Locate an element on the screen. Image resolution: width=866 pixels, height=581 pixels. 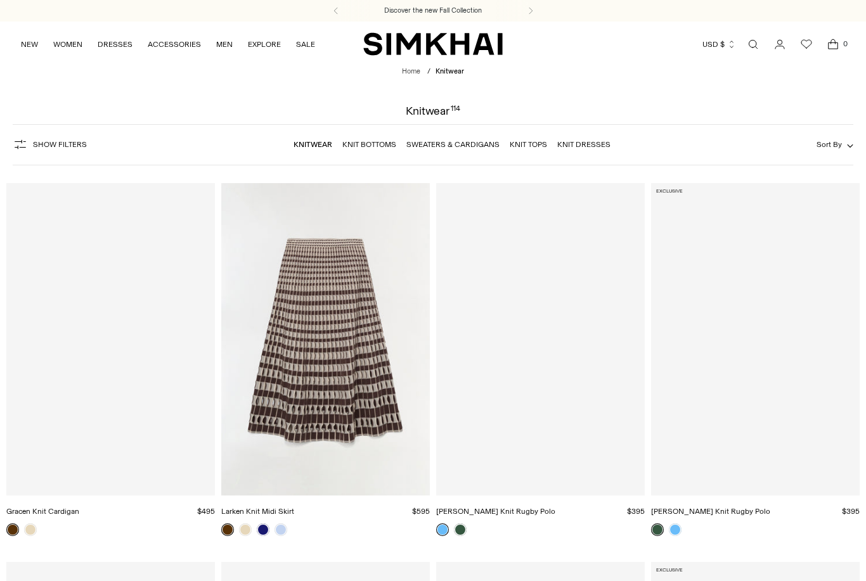
span: Knitwear is located at coordinates (450, 71).